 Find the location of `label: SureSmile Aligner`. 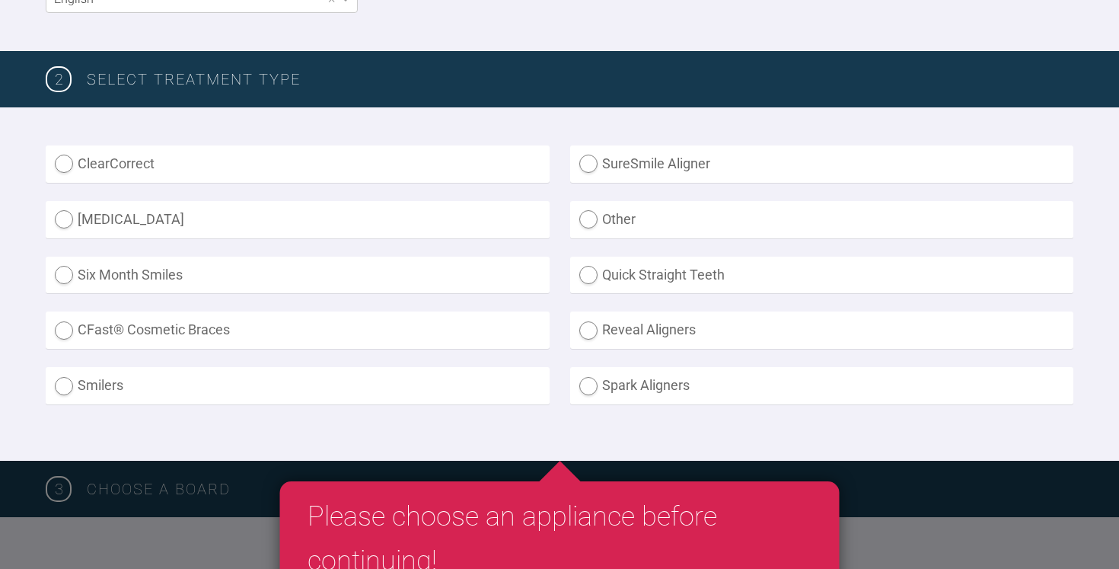

label: SureSmile Aligner is located at coordinates (822, 164).